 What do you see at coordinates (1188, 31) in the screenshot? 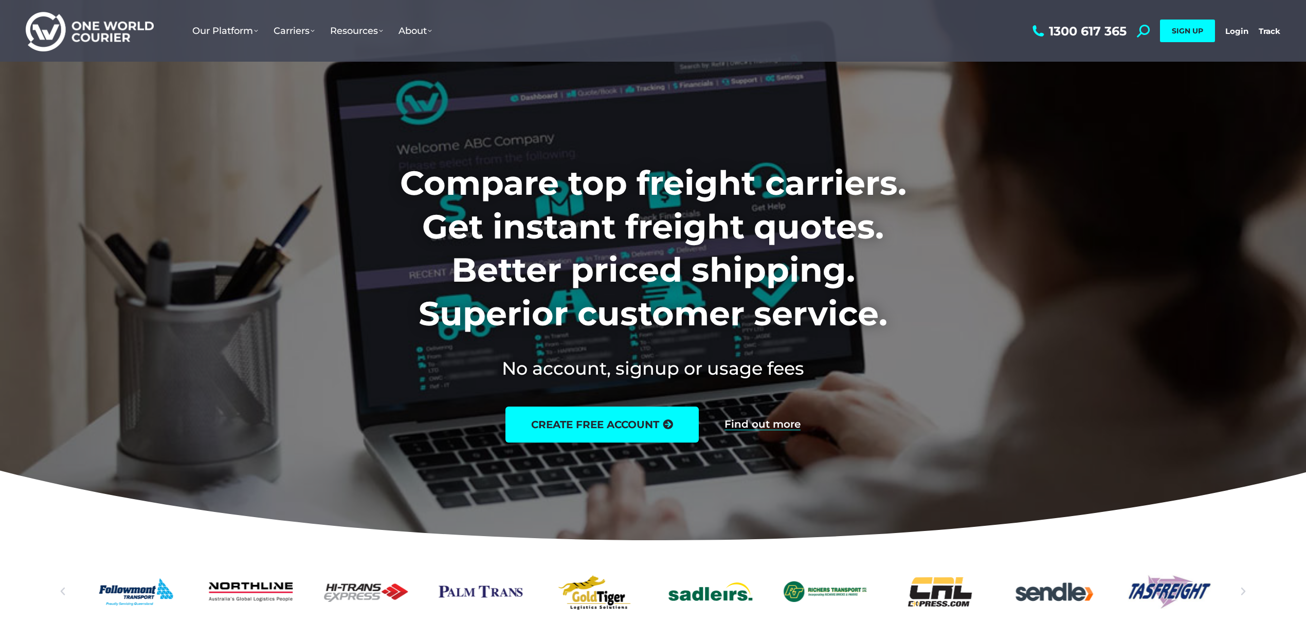
I see `a: SIGN UP` at bounding box center [1188, 31].